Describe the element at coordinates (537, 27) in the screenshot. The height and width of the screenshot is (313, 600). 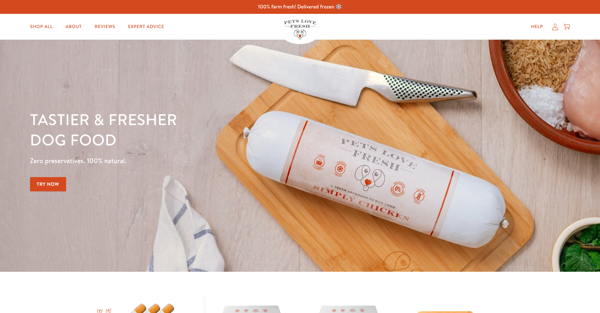
I see `a: Help` at that location.